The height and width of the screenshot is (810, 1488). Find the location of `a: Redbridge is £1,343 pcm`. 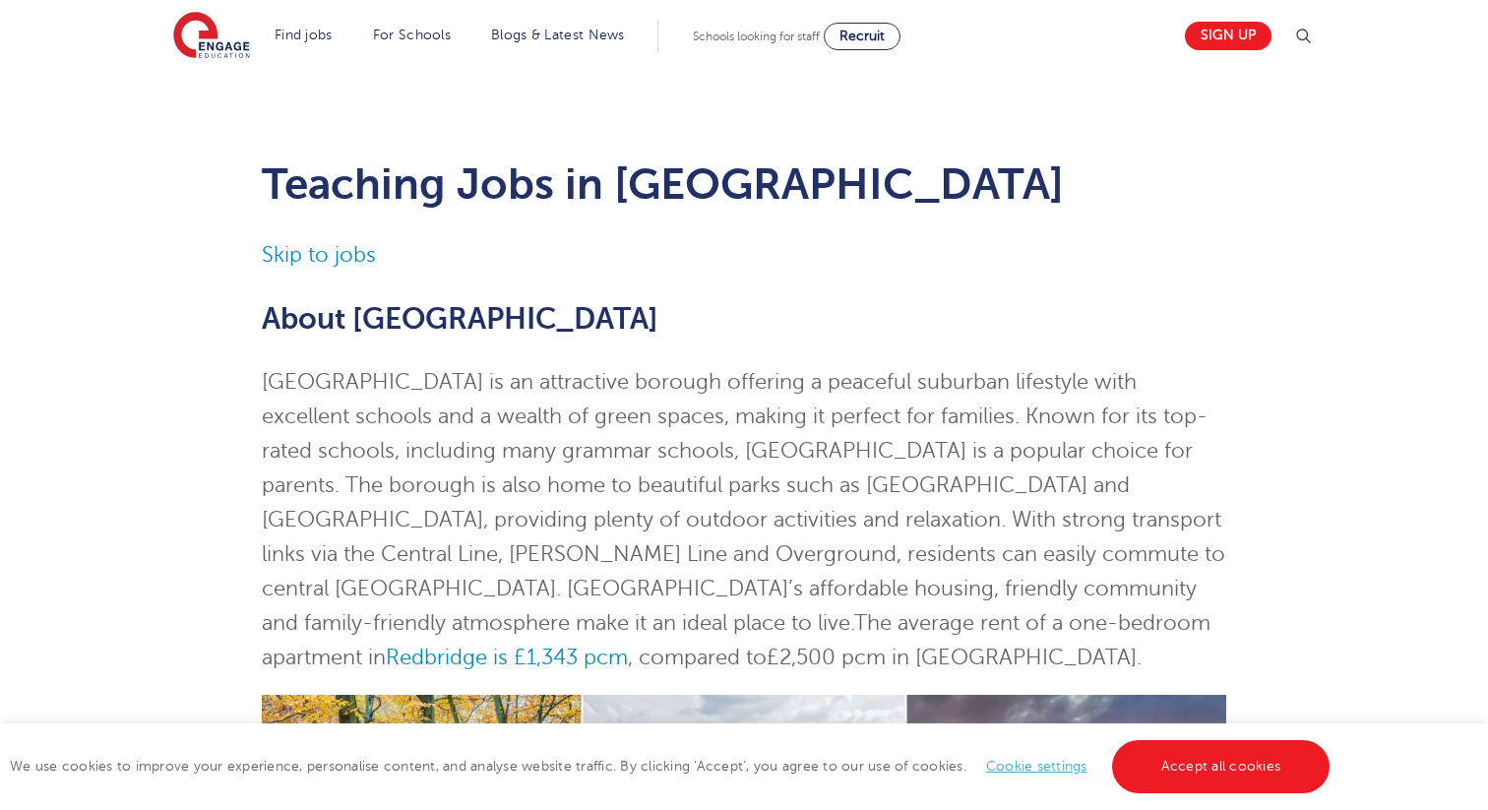

a: Redbridge is £1,343 pcm is located at coordinates (507, 657).